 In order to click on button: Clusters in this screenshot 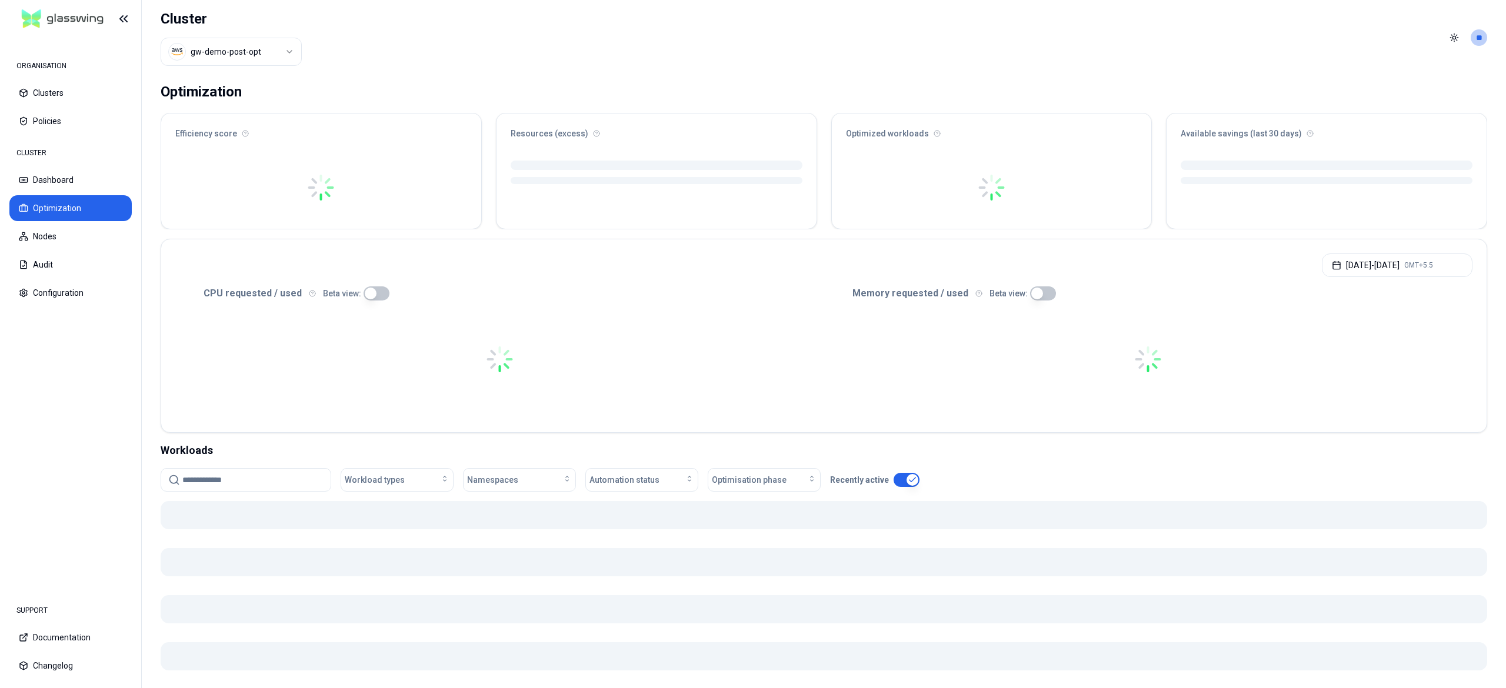, I will do `click(71, 93)`.